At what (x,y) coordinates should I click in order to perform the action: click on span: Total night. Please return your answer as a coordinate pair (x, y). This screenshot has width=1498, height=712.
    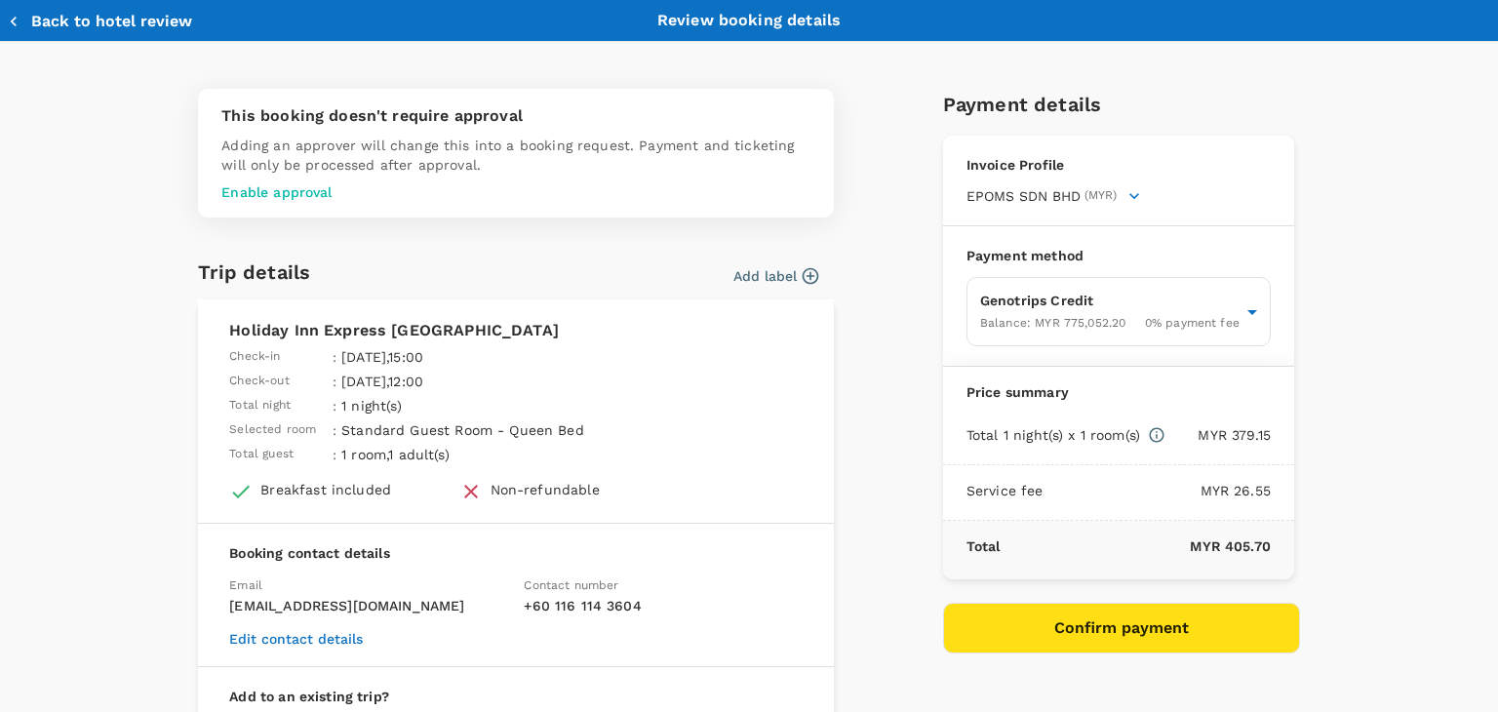
    Looking at the image, I should click on (259, 406).